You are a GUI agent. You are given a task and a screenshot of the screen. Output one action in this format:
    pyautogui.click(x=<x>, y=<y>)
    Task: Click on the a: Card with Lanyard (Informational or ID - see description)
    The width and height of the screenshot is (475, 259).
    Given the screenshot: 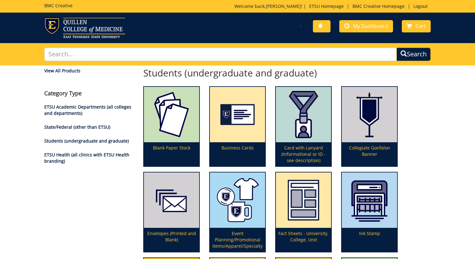 What is the action you would take?
    pyautogui.click(x=304, y=126)
    